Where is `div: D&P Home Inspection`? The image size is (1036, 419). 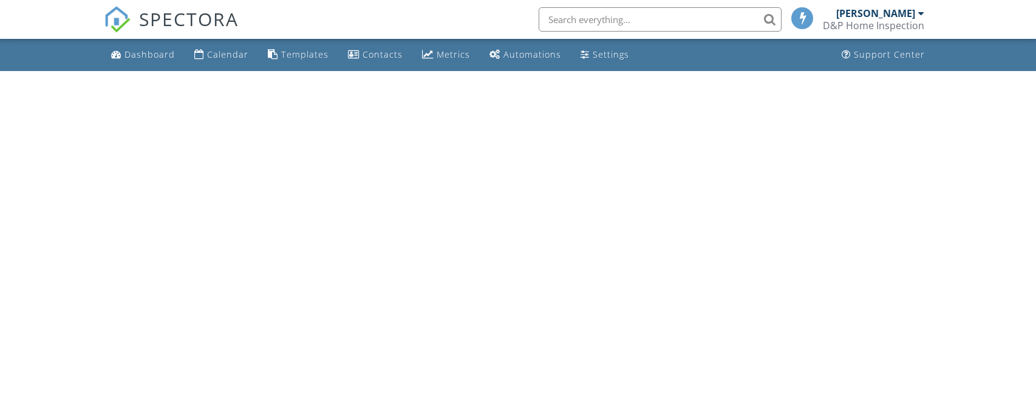 div: D&P Home Inspection is located at coordinates (873, 26).